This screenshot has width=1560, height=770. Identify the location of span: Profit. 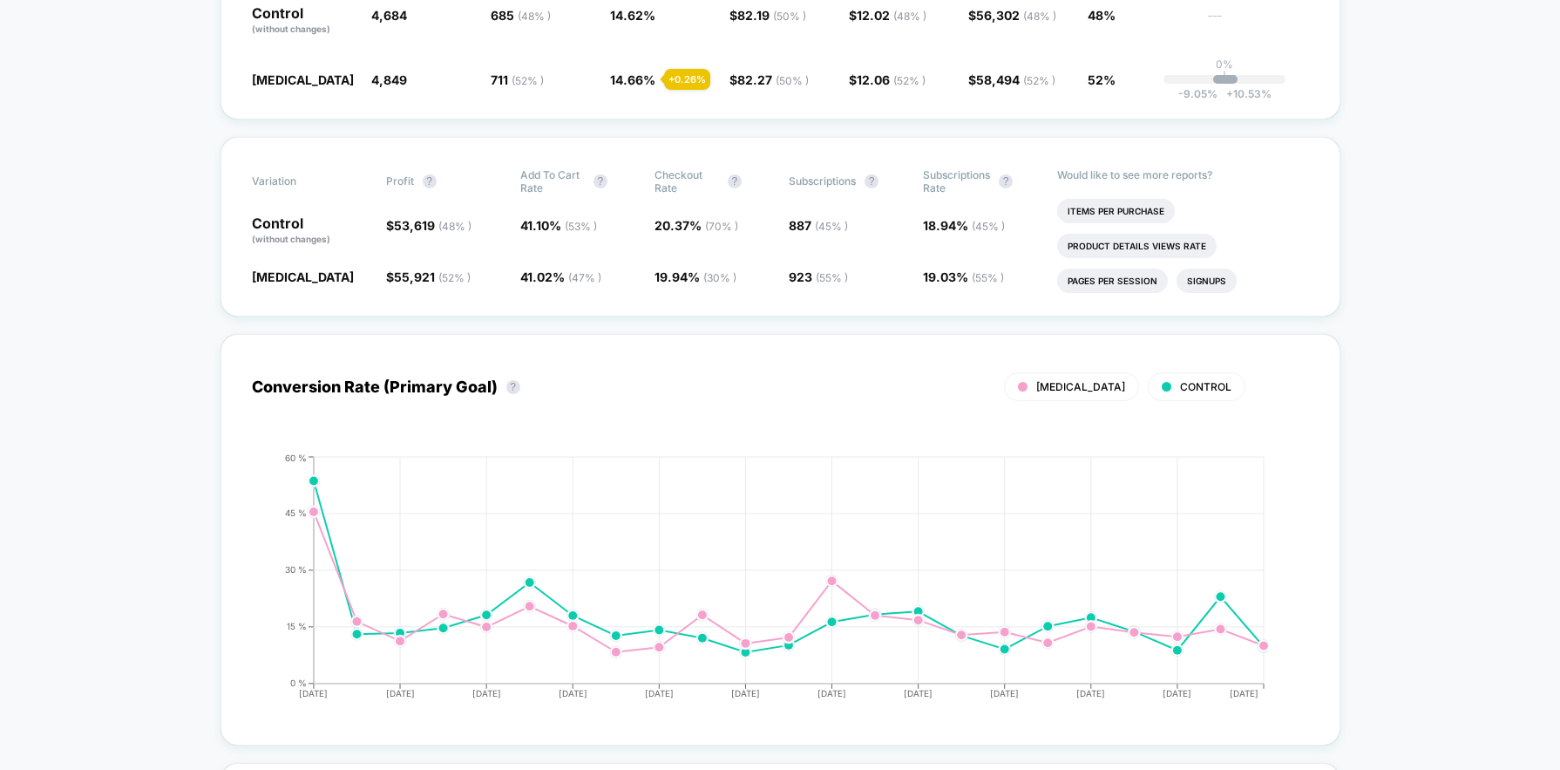
(400, 180).